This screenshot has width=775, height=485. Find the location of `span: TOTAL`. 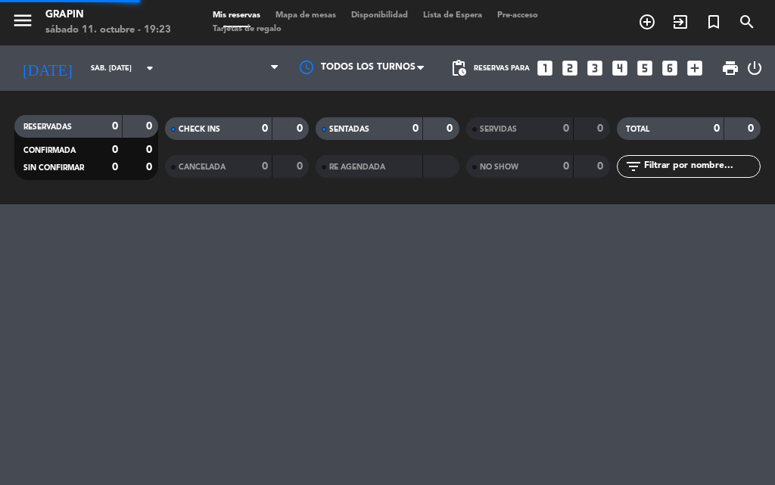

span: TOTAL is located at coordinates (638, 129).